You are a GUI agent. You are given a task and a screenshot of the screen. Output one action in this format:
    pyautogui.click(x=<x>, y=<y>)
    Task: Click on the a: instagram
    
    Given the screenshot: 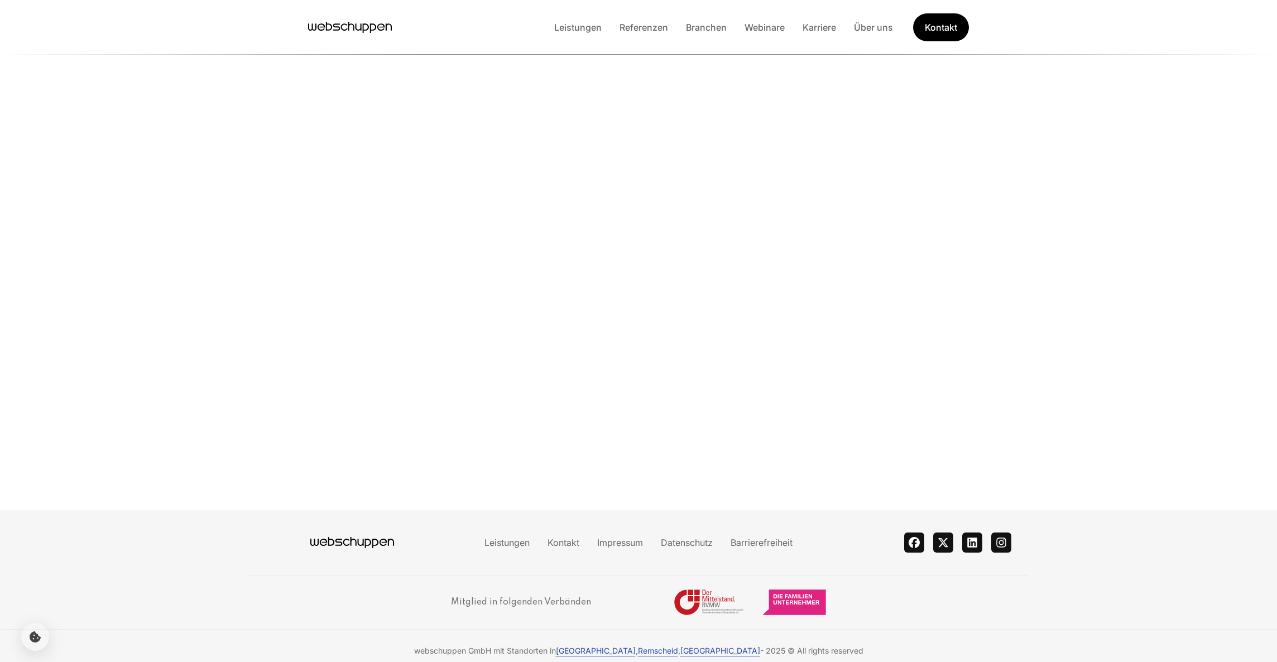 What is the action you would take?
    pyautogui.click(x=1001, y=542)
    